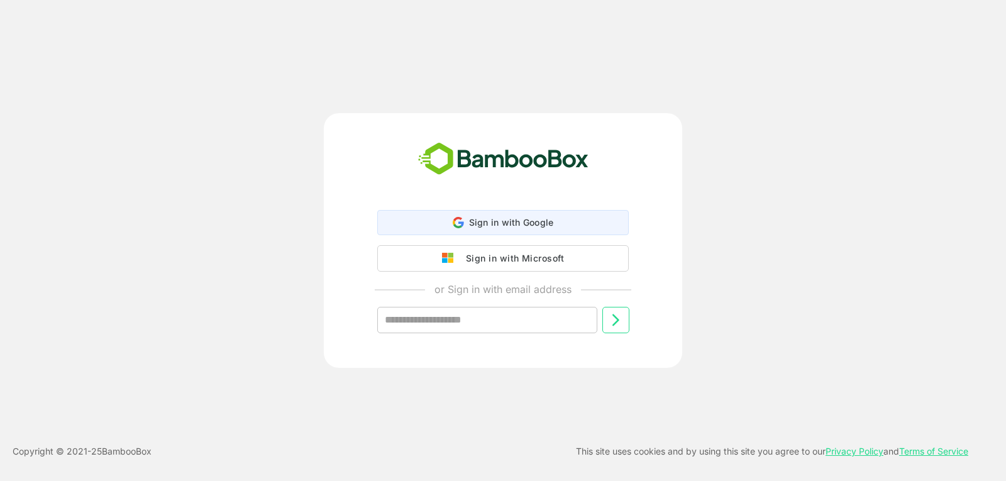 The image size is (1006, 481). I want to click on img: google, so click(451, 258).